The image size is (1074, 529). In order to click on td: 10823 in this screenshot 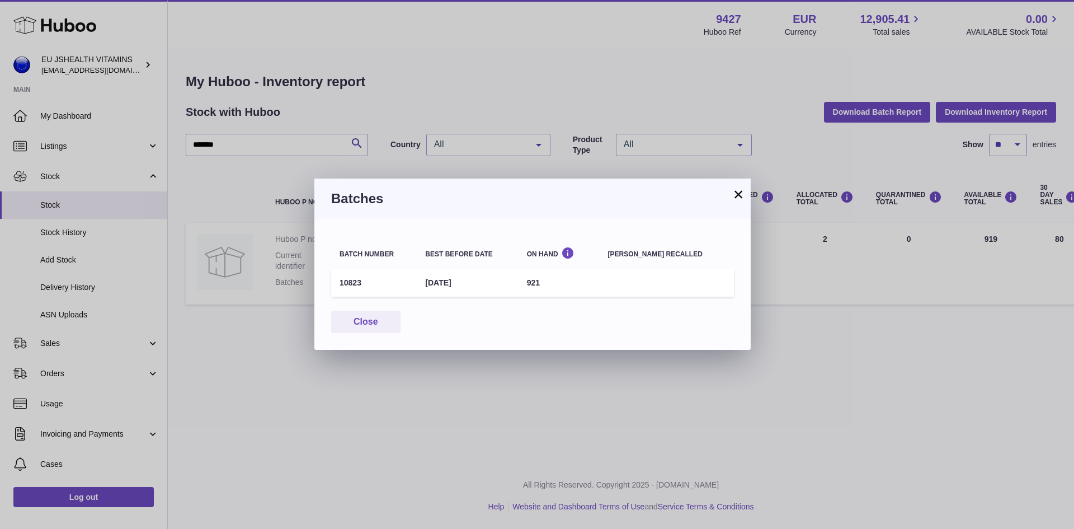, I will do `click(374, 283)`.